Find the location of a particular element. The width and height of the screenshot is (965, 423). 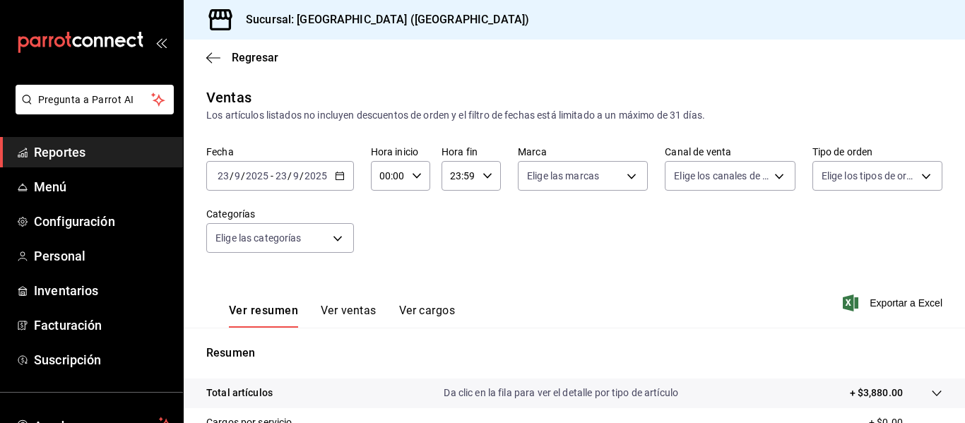

span: Menú is located at coordinates (102, 187).